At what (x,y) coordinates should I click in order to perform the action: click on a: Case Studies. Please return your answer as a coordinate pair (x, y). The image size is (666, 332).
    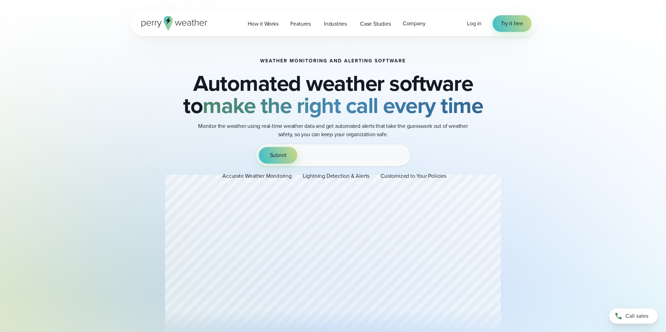
    Looking at the image, I should click on (375, 24).